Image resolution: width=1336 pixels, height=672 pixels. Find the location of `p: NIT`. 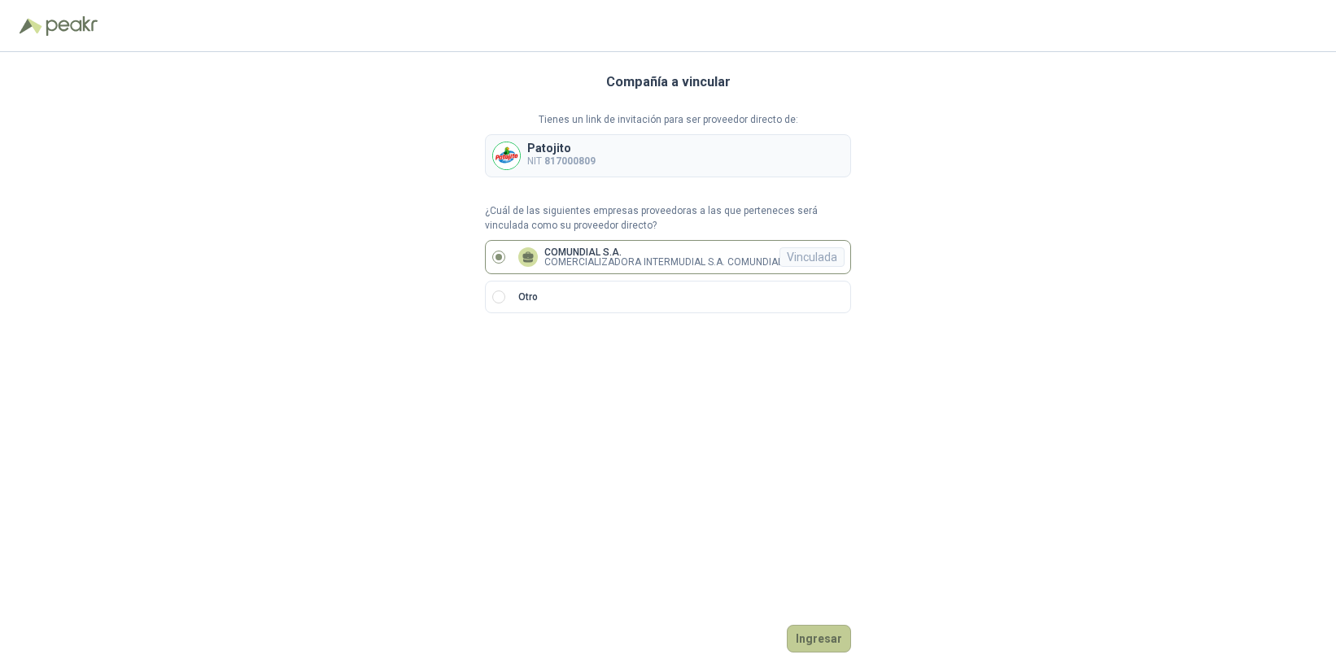

p: NIT is located at coordinates (561, 161).